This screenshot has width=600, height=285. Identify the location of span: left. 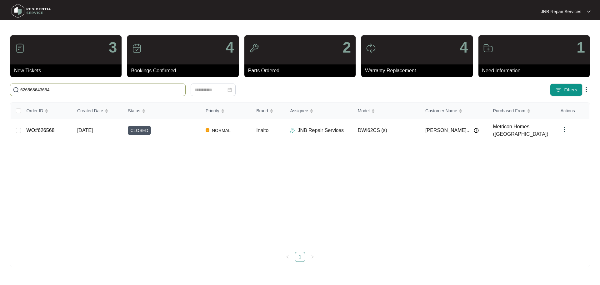
(288, 257).